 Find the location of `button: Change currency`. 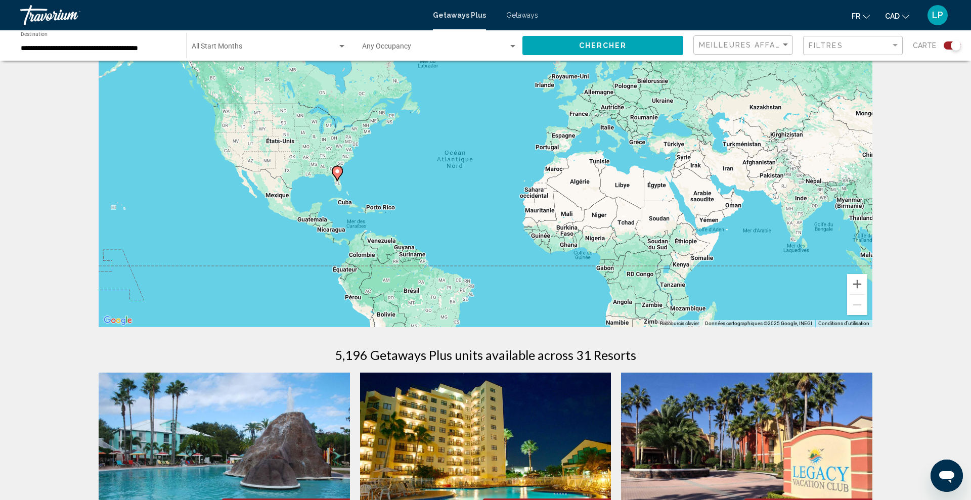

button: Change currency is located at coordinates (898, 16).